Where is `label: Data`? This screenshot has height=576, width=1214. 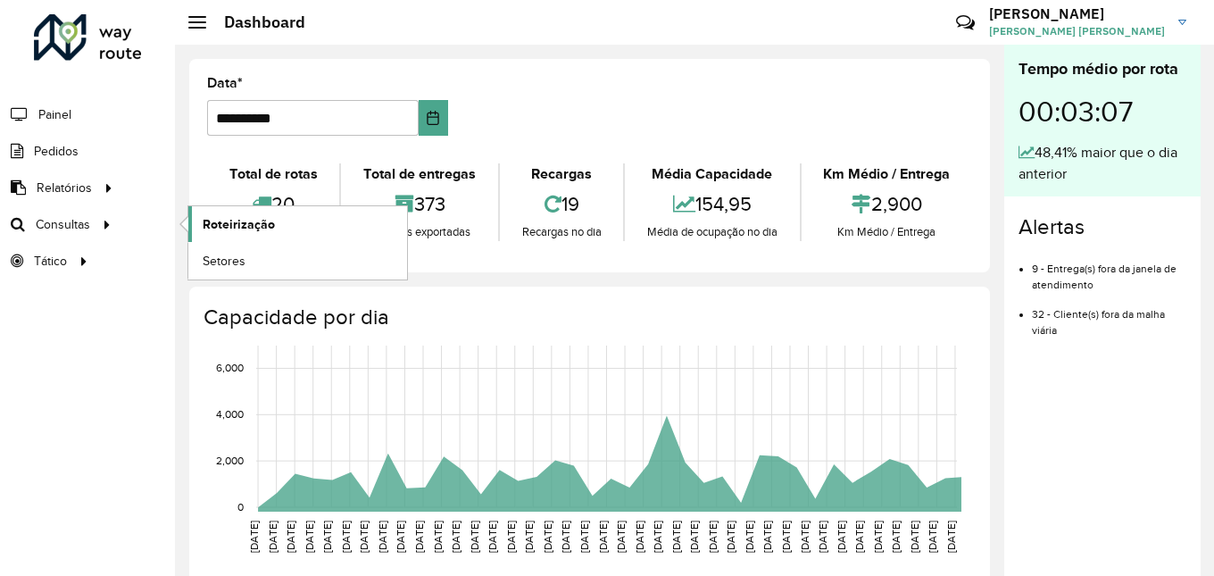
label: Data is located at coordinates (225, 83).